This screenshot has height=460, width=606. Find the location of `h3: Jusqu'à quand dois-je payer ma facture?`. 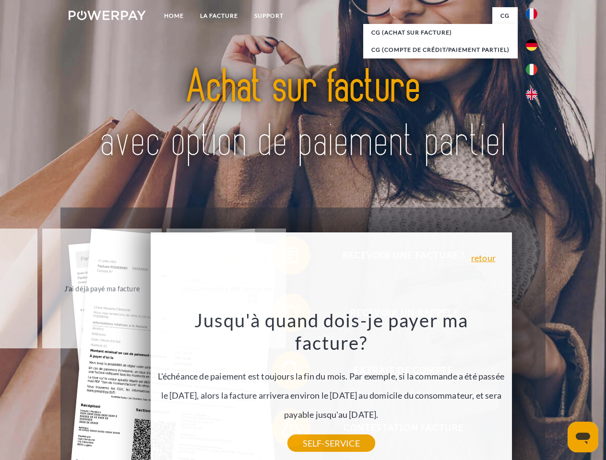

h3: Jusqu'à quand dois-je payer ma facture? is located at coordinates (331, 332).